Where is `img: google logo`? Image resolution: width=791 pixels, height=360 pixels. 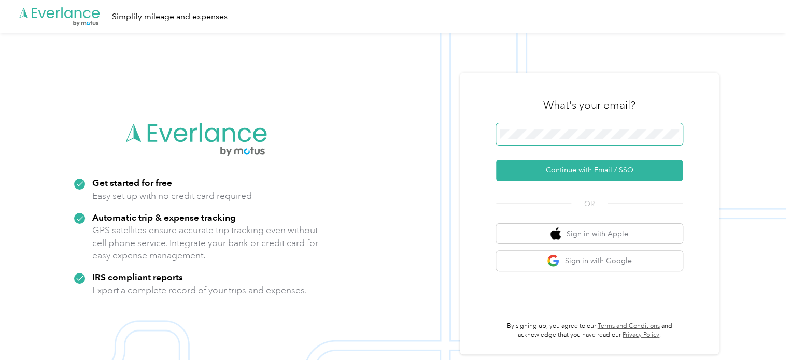 img: google logo is located at coordinates (553, 261).